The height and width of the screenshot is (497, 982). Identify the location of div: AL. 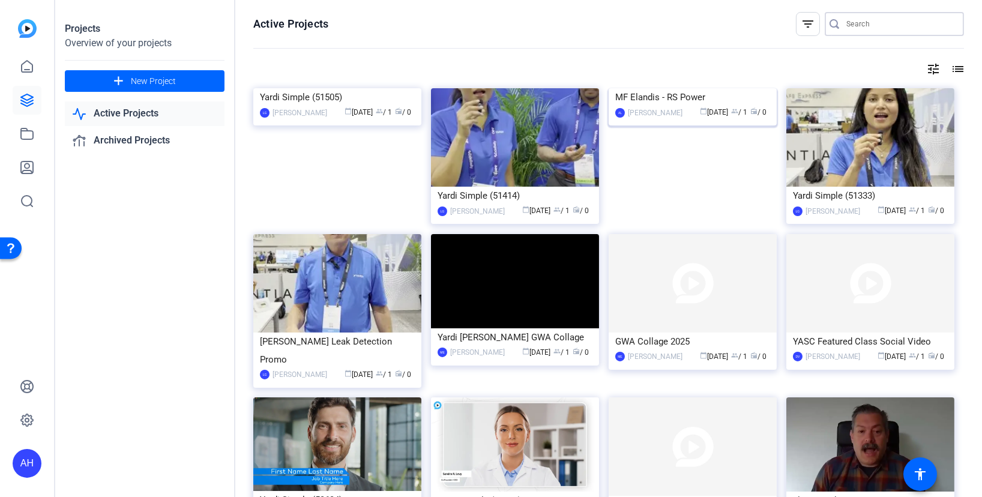
(620, 113).